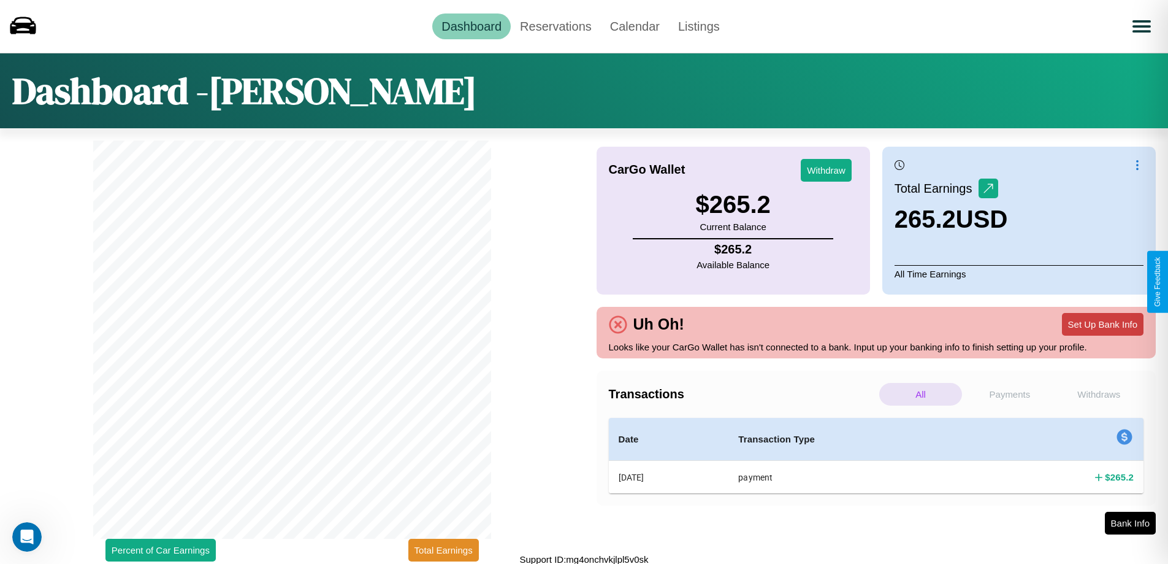 Image resolution: width=1168 pixels, height=564 pixels. Describe the element at coordinates (876, 455) in the screenshot. I see `table: simple table` at that location.